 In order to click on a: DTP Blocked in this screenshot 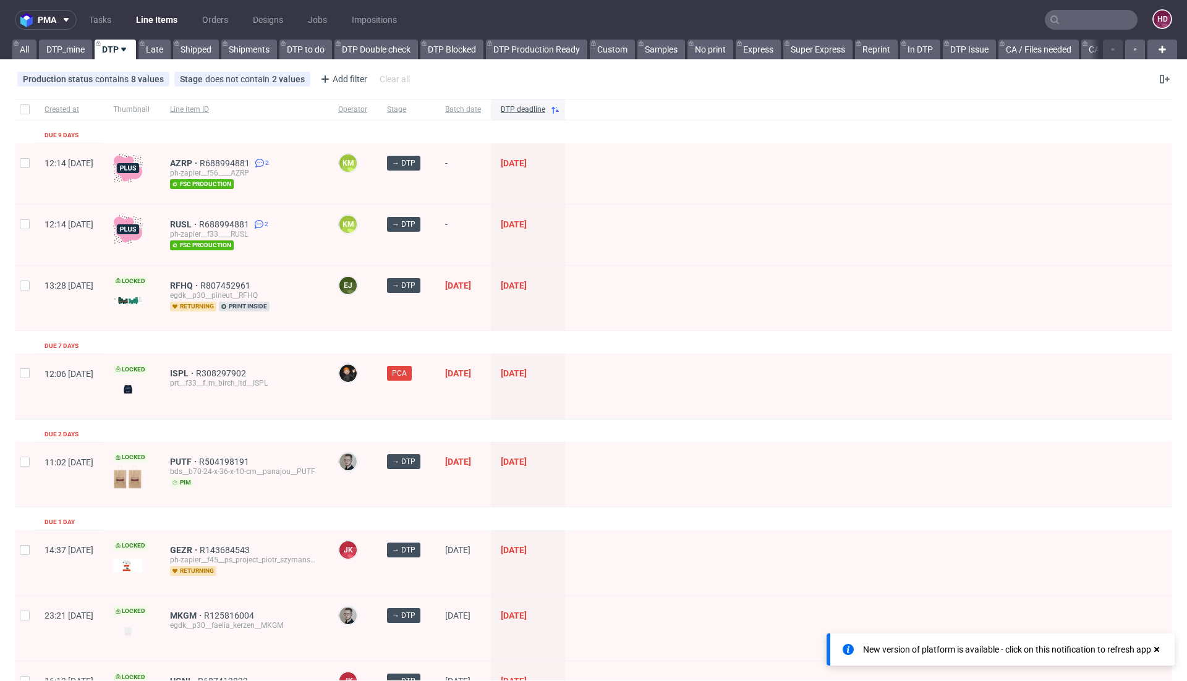, I will do `click(452, 49)`.